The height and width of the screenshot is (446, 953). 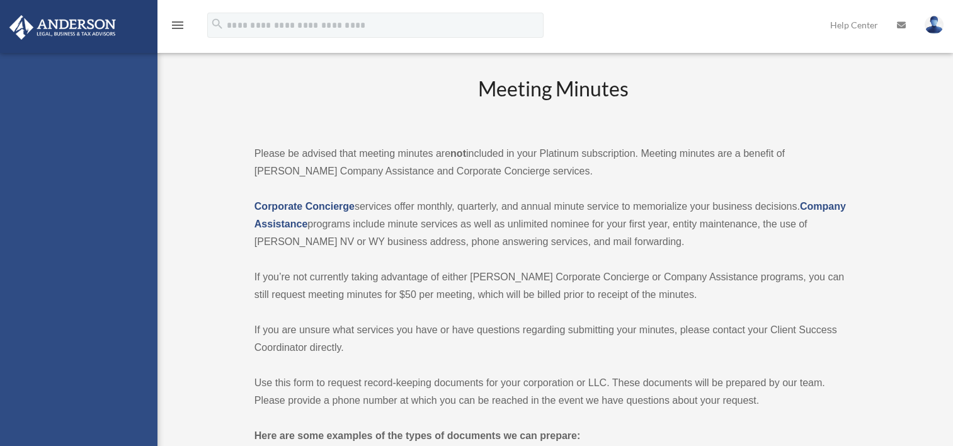 I want to click on p: services offer monthly, quarterly, and annual minute service to memorialize your business decisio..., so click(x=553, y=224).